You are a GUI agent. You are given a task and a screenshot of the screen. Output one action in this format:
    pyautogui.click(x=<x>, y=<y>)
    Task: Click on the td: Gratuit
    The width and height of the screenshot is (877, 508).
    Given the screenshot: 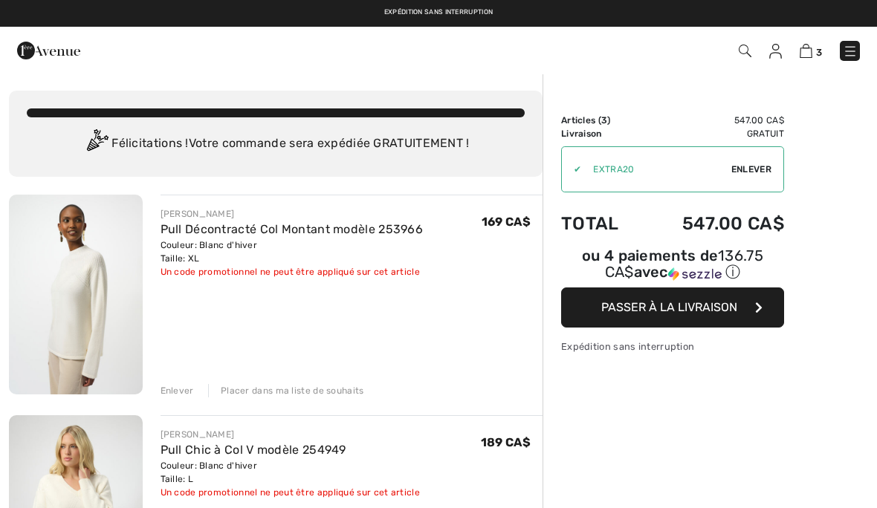 What is the action you would take?
    pyautogui.click(x=713, y=134)
    